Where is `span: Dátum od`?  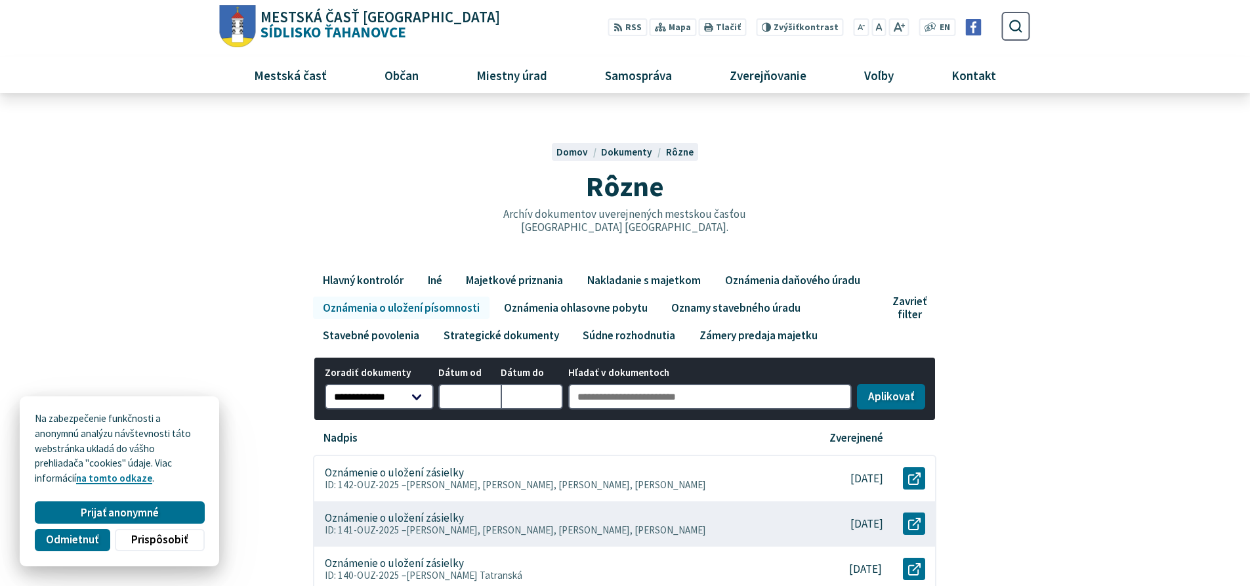 span: Dátum od is located at coordinates (469, 373).